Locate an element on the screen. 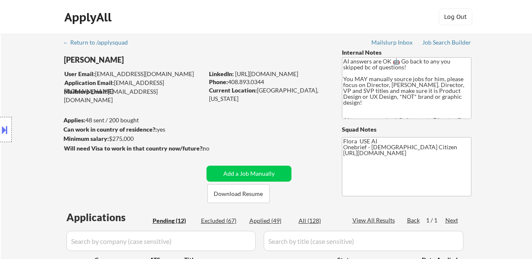 The image size is (532, 259). strong: Phone: is located at coordinates (218, 82).